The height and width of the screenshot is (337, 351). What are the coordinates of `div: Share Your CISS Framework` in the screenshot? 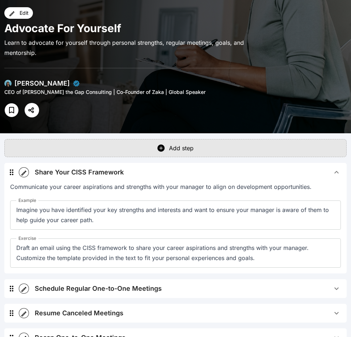 It's located at (79, 172).